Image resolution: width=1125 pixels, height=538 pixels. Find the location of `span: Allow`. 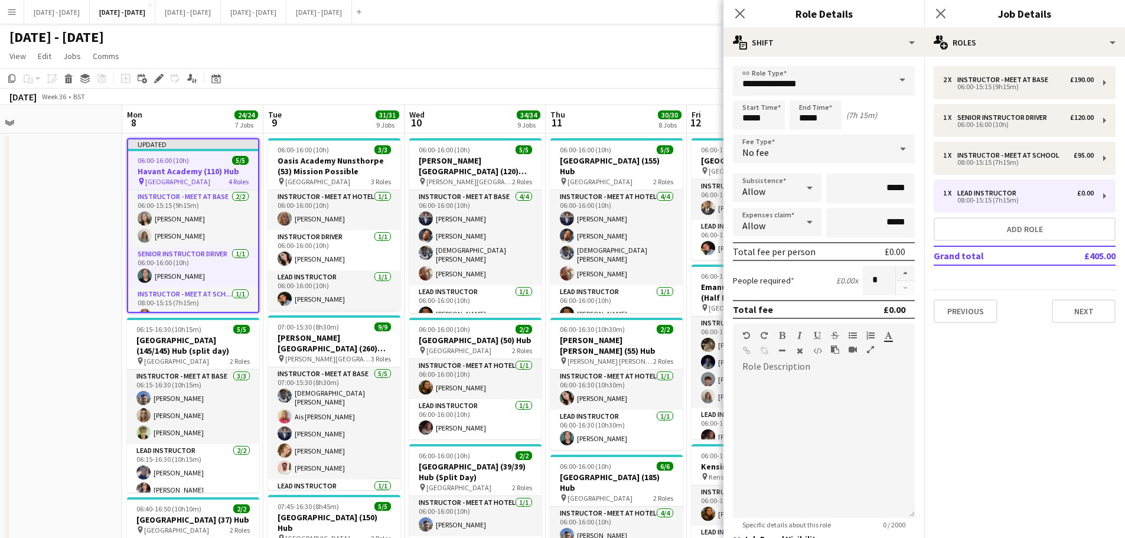

span: Allow is located at coordinates (753, 191).